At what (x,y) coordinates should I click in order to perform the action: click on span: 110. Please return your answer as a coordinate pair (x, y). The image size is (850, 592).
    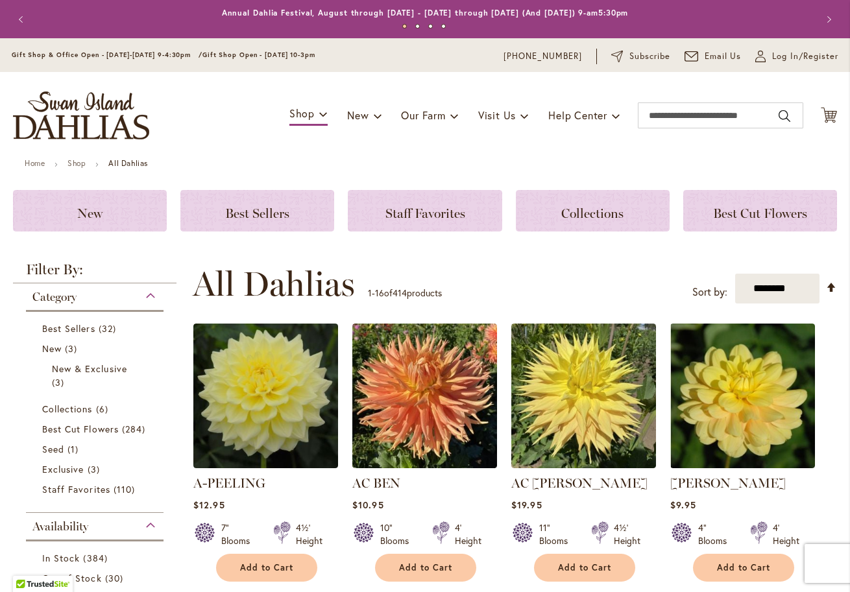
    Looking at the image, I should click on (126, 489).